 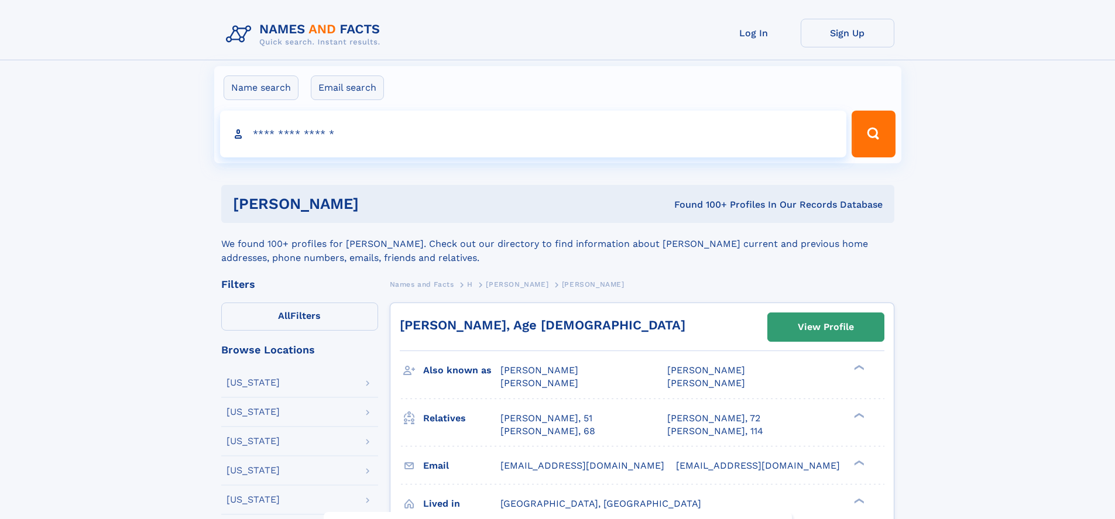 I want to click on label: Filters, so click(x=300, y=317).